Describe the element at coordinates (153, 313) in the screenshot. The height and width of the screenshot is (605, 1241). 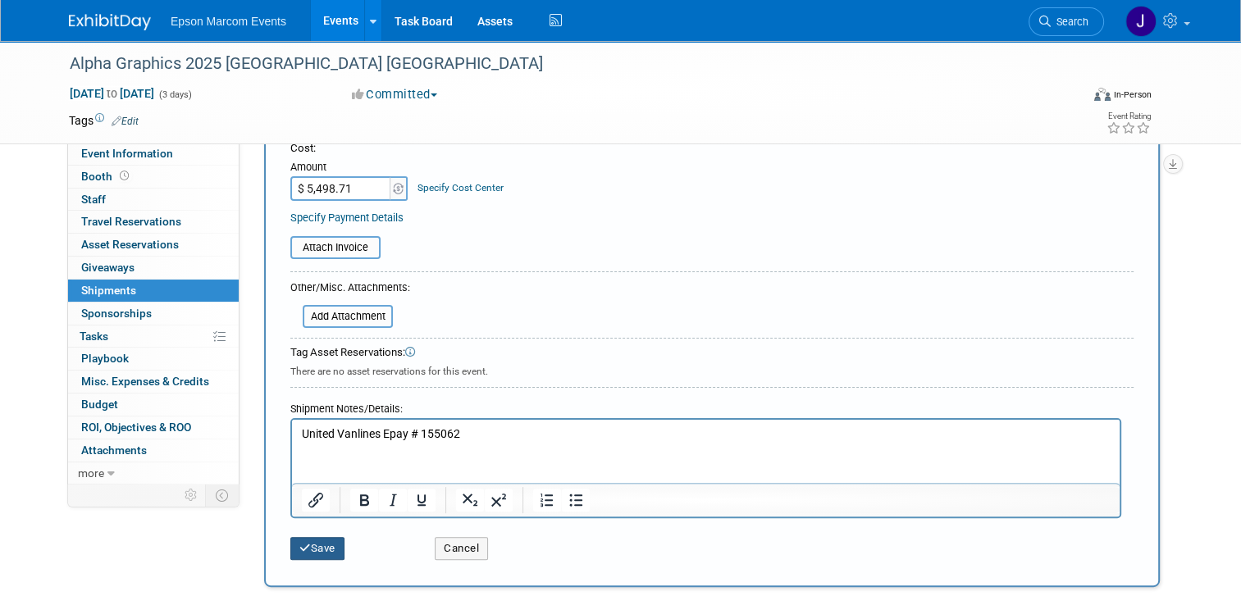
I see `a: Sponsorships` at that location.